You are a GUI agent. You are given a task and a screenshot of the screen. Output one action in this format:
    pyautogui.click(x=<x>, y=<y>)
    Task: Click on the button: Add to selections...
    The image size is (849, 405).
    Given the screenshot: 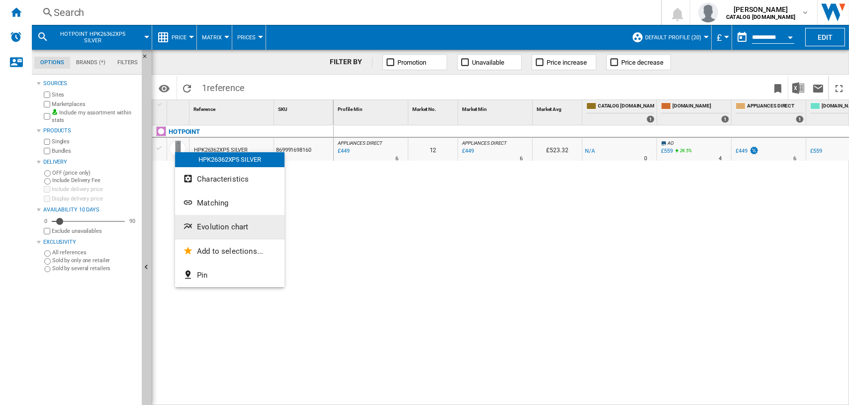 What is the action you would take?
    pyautogui.click(x=230, y=251)
    